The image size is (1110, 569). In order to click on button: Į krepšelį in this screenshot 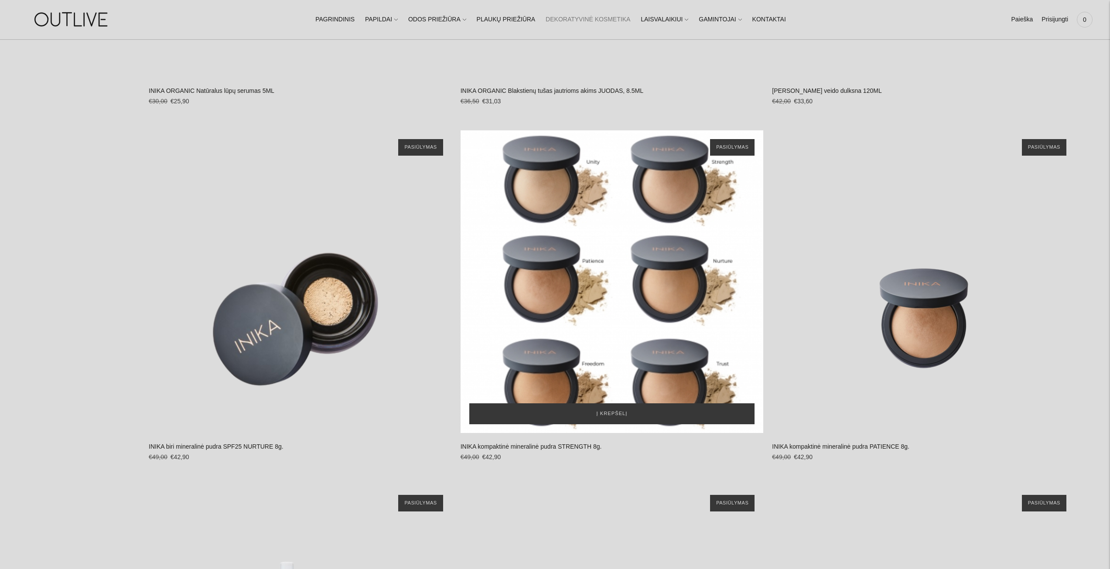, I will do `click(612, 414)`.